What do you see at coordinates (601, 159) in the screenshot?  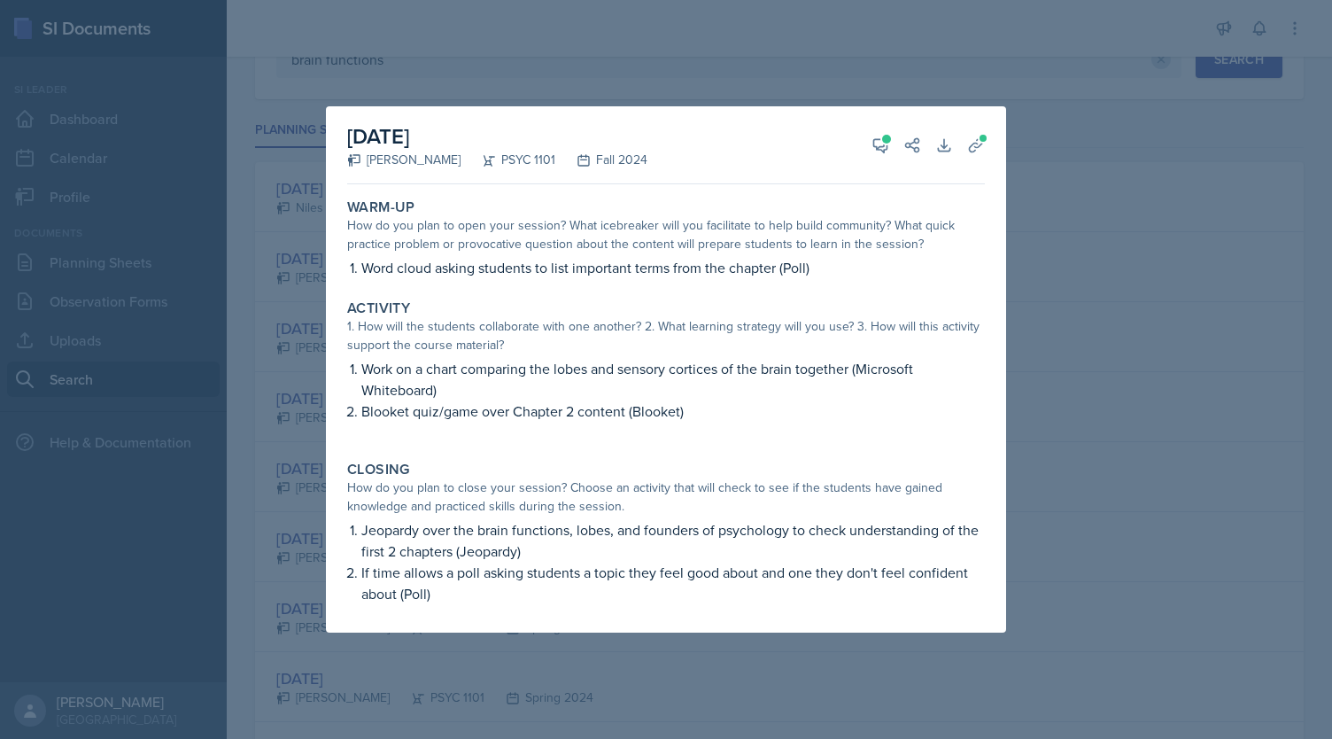 I see `div: Fall 2024` at bounding box center [601, 159].